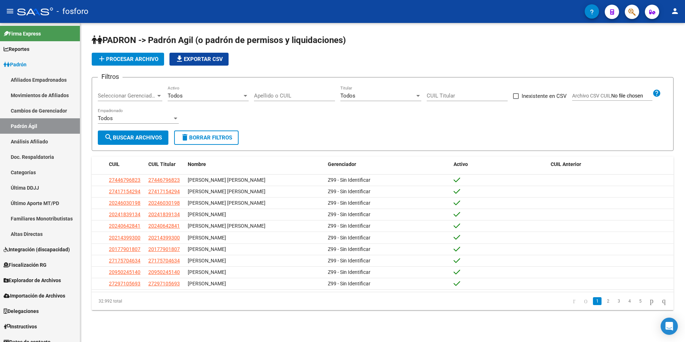 This screenshot has height=342, width=685. Describe the element at coordinates (102, 59) in the screenshot. I see `mat-icon: add` at that location.